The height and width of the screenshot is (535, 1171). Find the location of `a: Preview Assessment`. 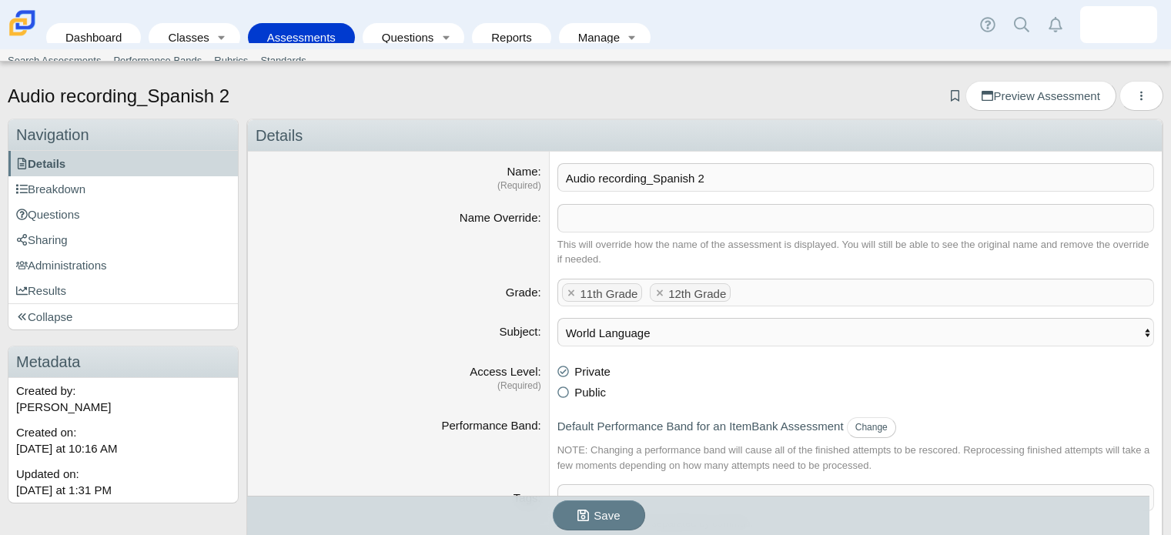

a: Preview Assessment is located at coordinates (1040, 95).